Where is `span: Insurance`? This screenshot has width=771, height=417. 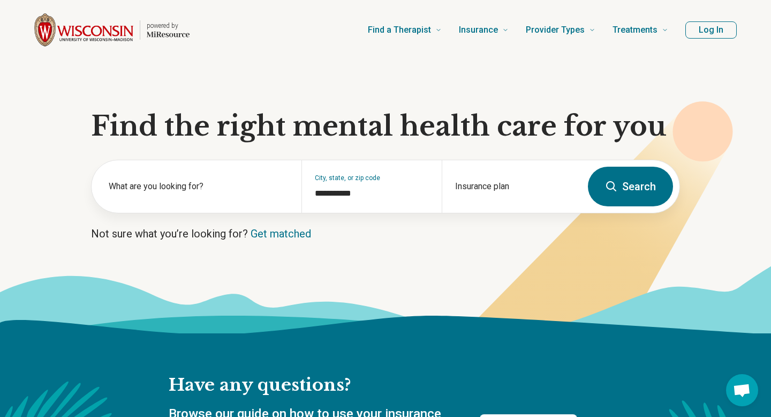
span: Insurance is located at coordinates (478, 30).